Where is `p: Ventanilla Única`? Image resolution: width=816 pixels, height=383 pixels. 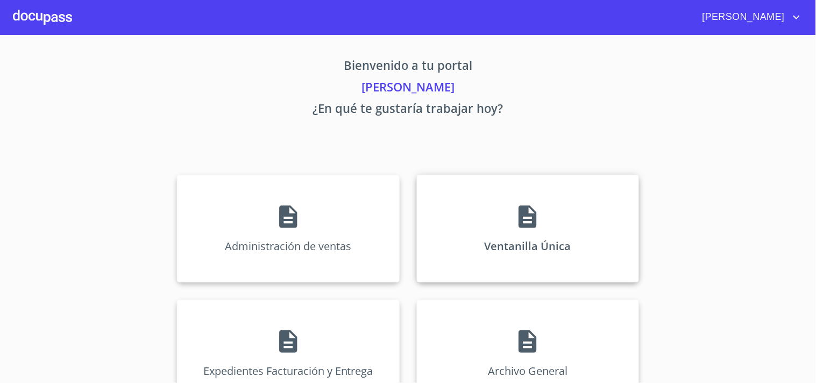
p: Ventanilla Única is located at coordinates (528, 246).